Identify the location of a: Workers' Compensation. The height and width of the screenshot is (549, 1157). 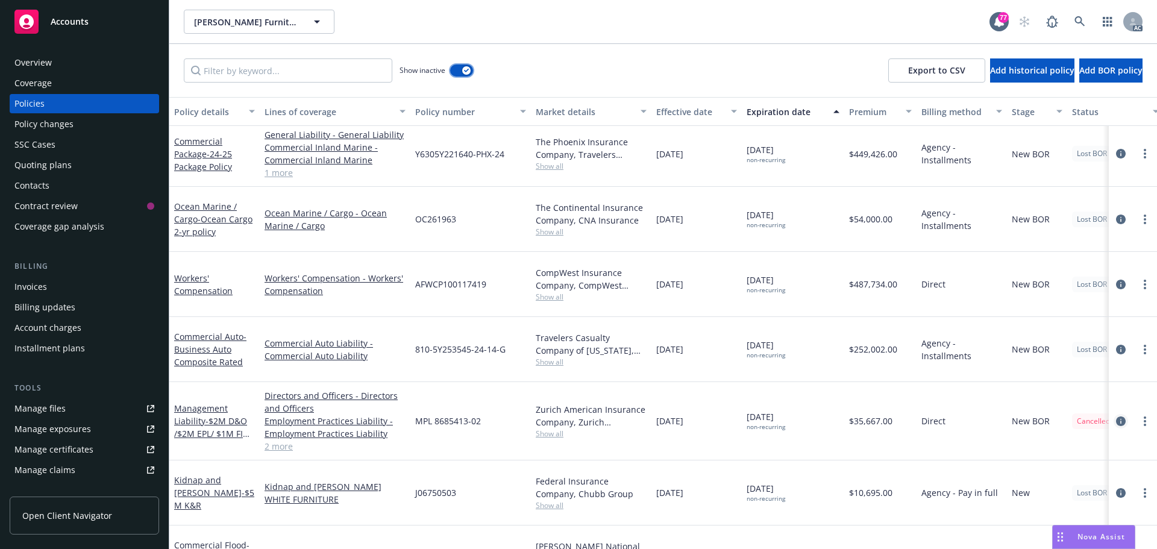
(203, 285).